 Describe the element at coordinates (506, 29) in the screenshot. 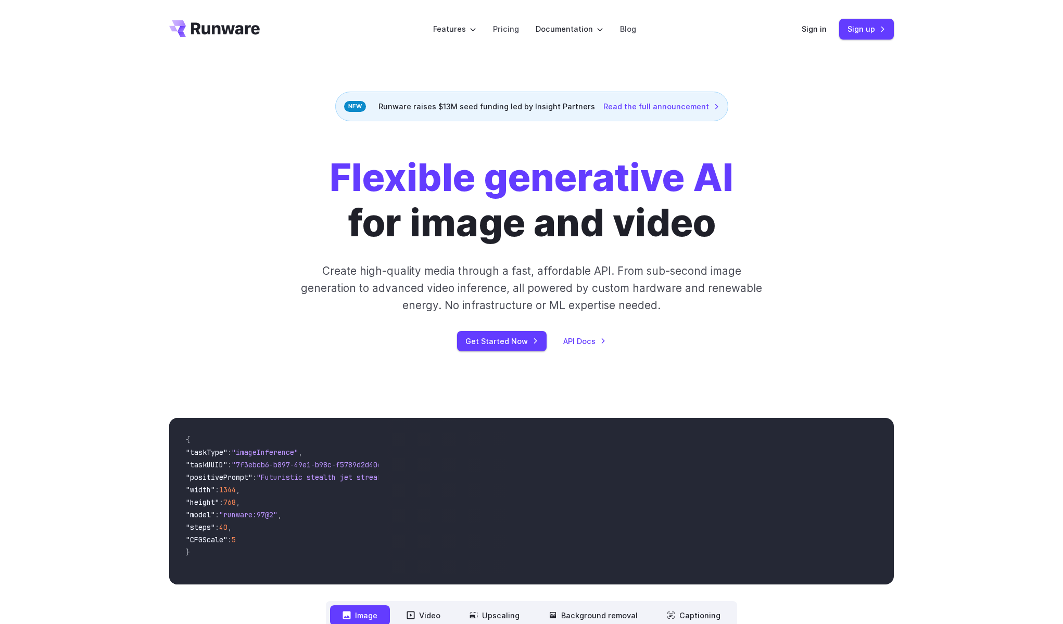

I see `a: Pricing` at that location.